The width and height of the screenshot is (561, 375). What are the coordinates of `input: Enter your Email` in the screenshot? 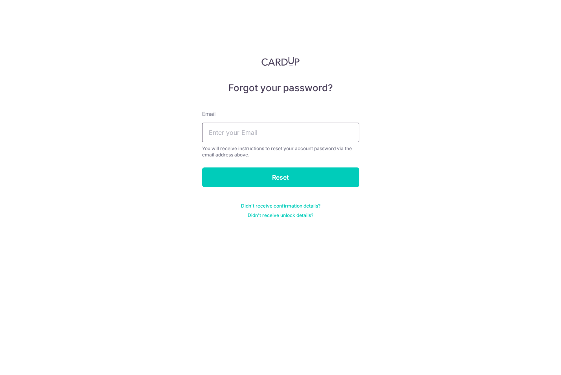 It's located at (281, 132).